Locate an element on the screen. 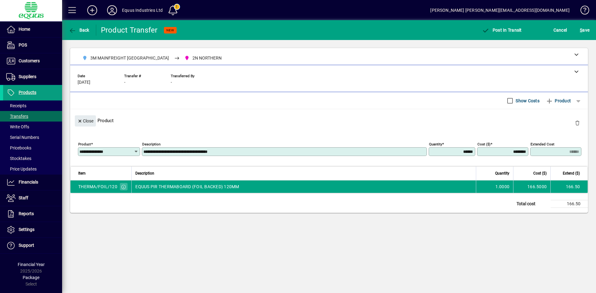 This screenshot has height=293, width=596. span: Stocktakes is located at coordinates (19, 159).